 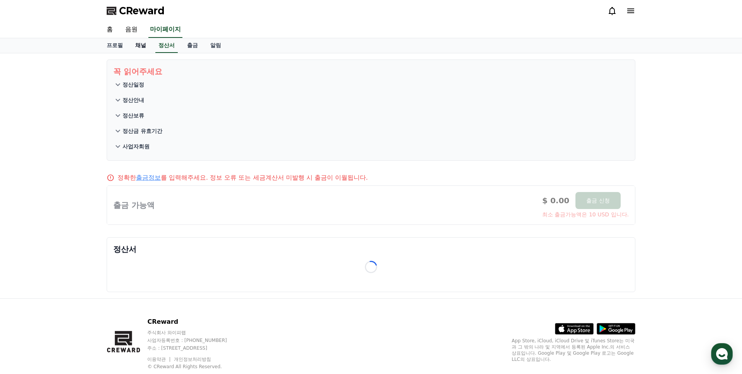 I want to click on button: 정산금 유효기간, so click(x=371, y=131).